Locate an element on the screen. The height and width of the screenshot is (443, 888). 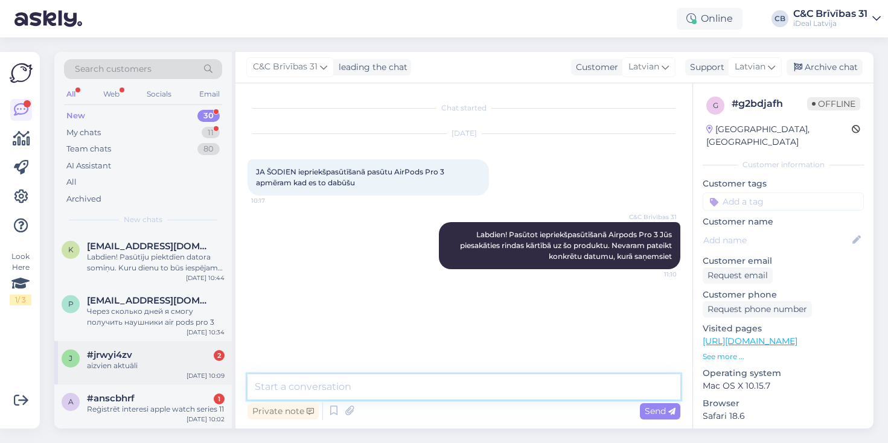
div: Socials is located at coordinates (159, 94).